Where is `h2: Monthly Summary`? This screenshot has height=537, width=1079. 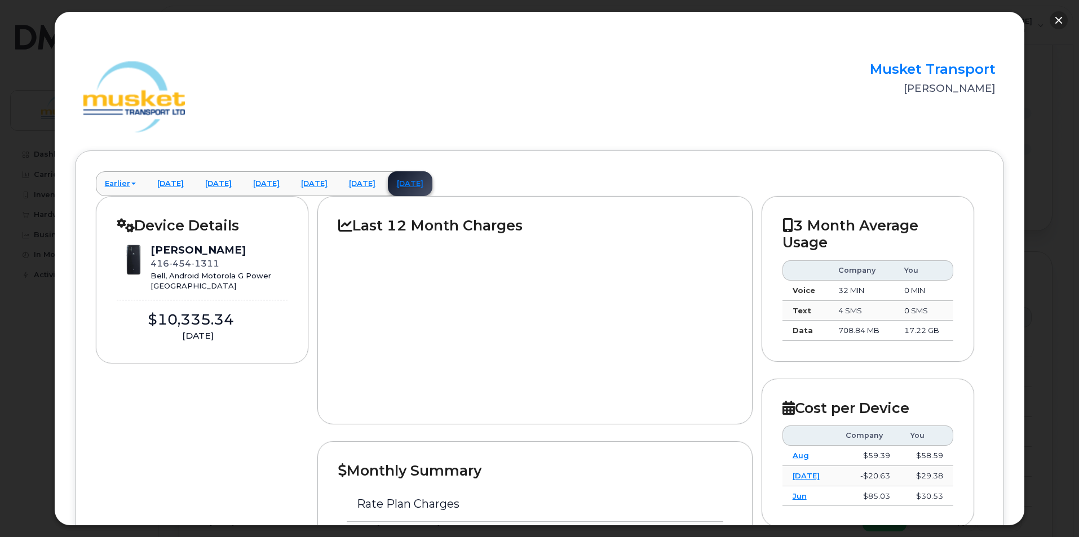 h2: Monthly Summary is located at coordinates (534, 471).